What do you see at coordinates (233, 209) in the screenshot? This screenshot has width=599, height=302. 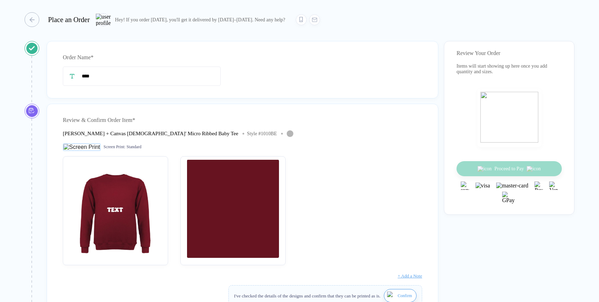 I see `img: 1759845054598prafx_design_back.png` at bounding box center [233, 209].